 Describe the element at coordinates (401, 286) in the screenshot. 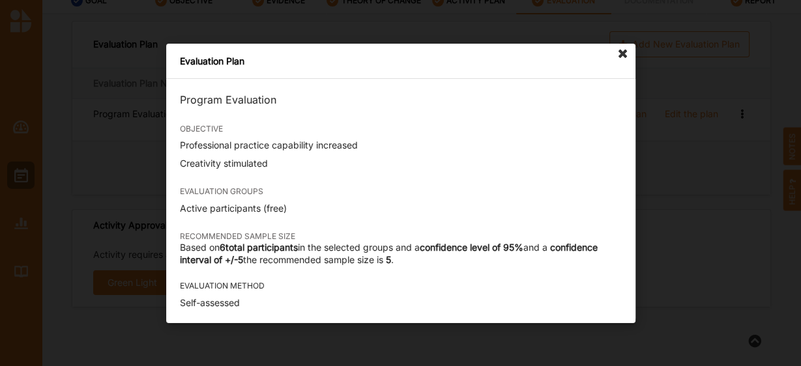

I see `div: EVALUATION METHOD` at that location.